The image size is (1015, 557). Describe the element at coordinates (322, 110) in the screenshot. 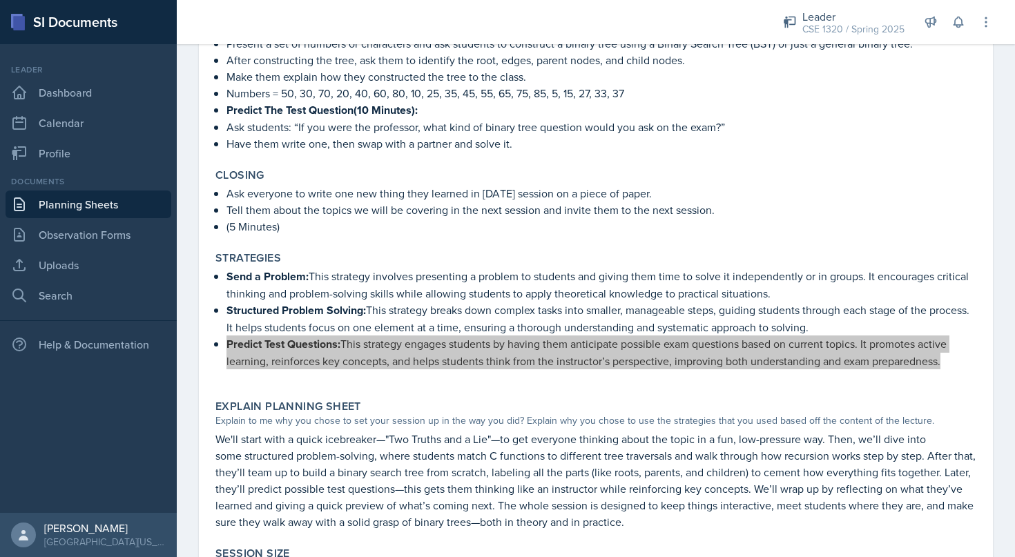

I see `strong: Predict The Test Question(10 Minutes):` at that location.